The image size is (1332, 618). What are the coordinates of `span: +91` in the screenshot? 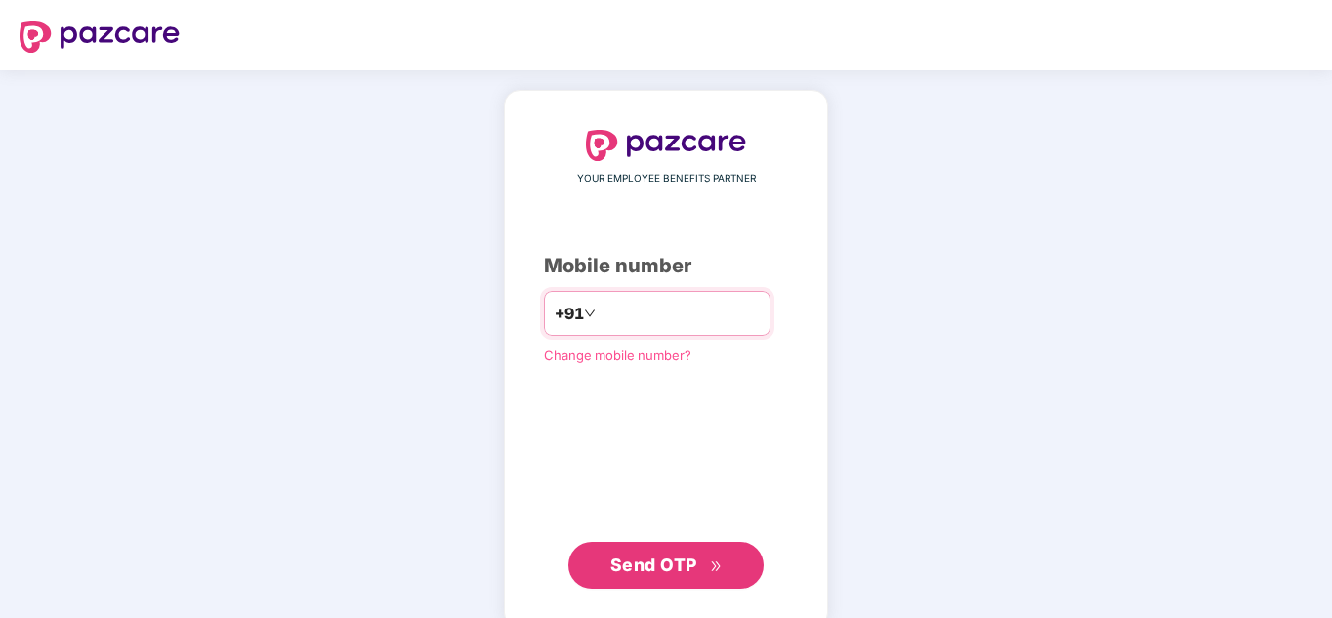 It's located at (570, 314).